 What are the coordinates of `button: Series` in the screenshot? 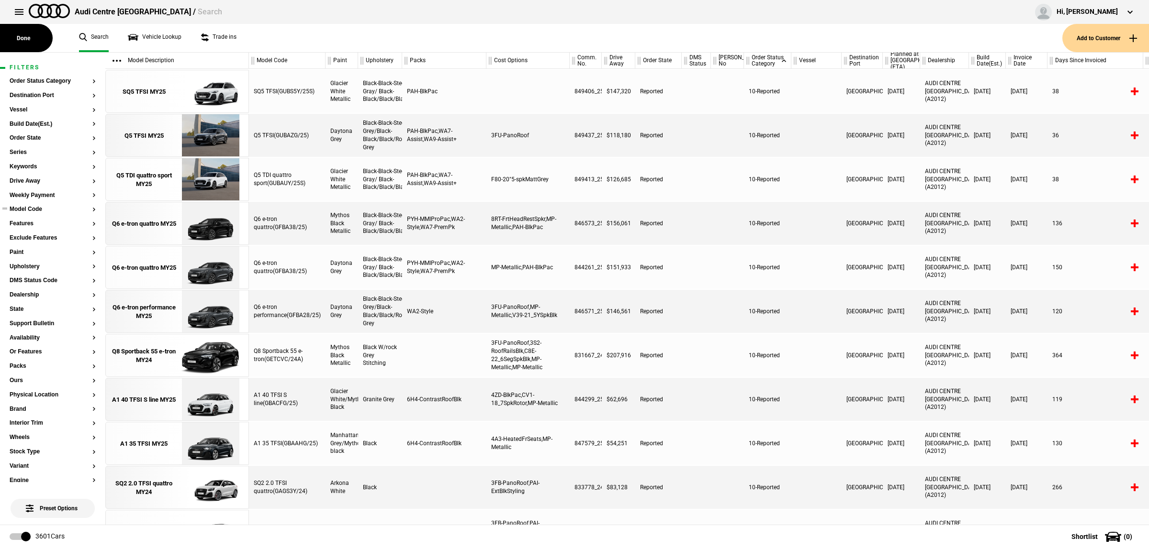 It's located at (53, 153).